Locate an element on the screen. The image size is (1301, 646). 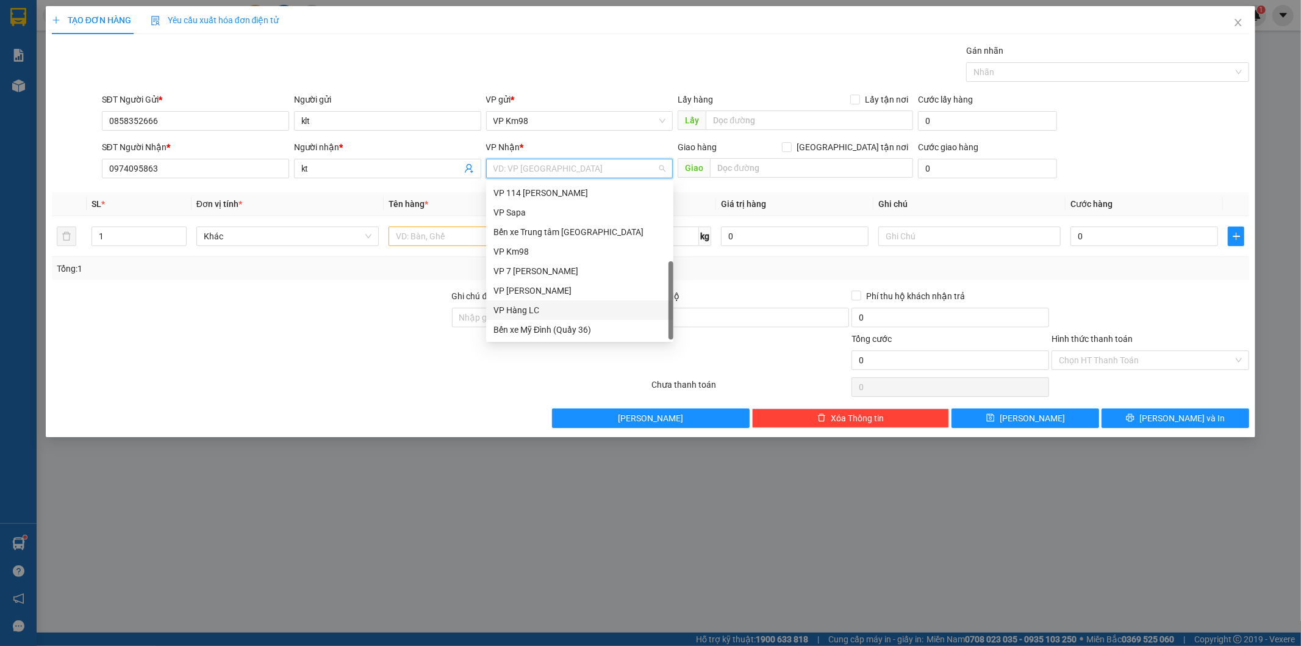
span: Khác is located at coordinates (287, 236).